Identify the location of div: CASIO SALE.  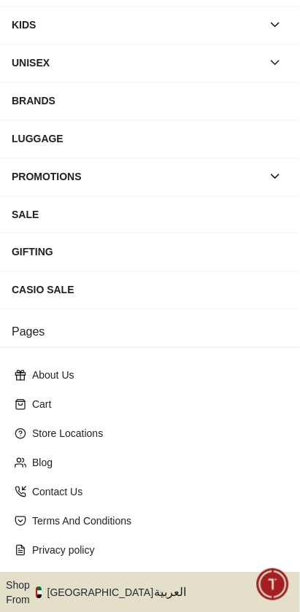
(149, 290).